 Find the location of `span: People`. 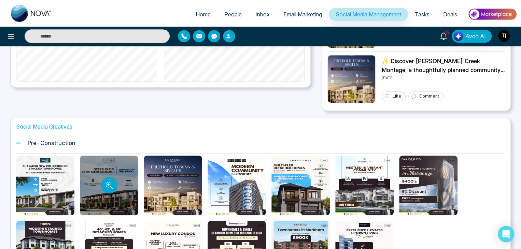

span: People is located at coordinates (233, 14).